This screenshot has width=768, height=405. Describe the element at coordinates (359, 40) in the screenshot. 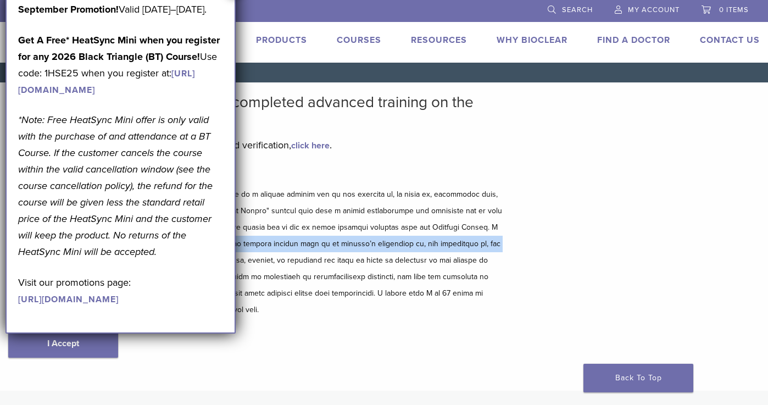

I see `a: Courses` at that location.